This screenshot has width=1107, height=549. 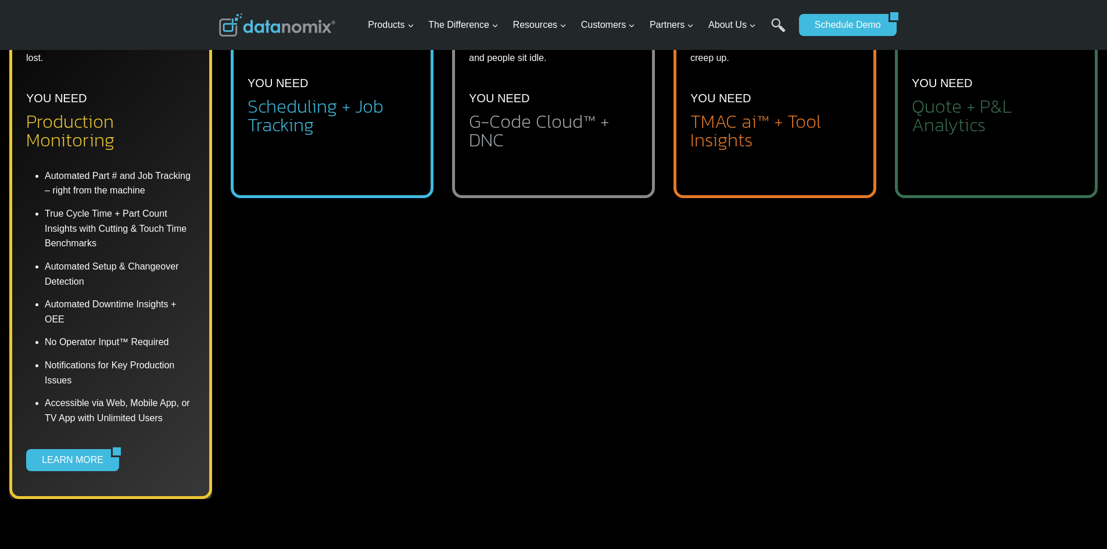 What do you see at coordinates (844, 25) in the screenshot?
I see `a: Schedule Demo` at bounding box center [844, 25].